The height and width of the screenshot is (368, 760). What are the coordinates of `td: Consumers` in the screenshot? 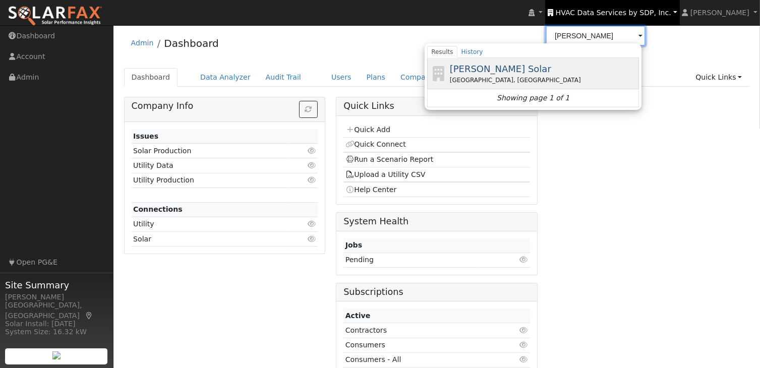 It's located at (420, 345).